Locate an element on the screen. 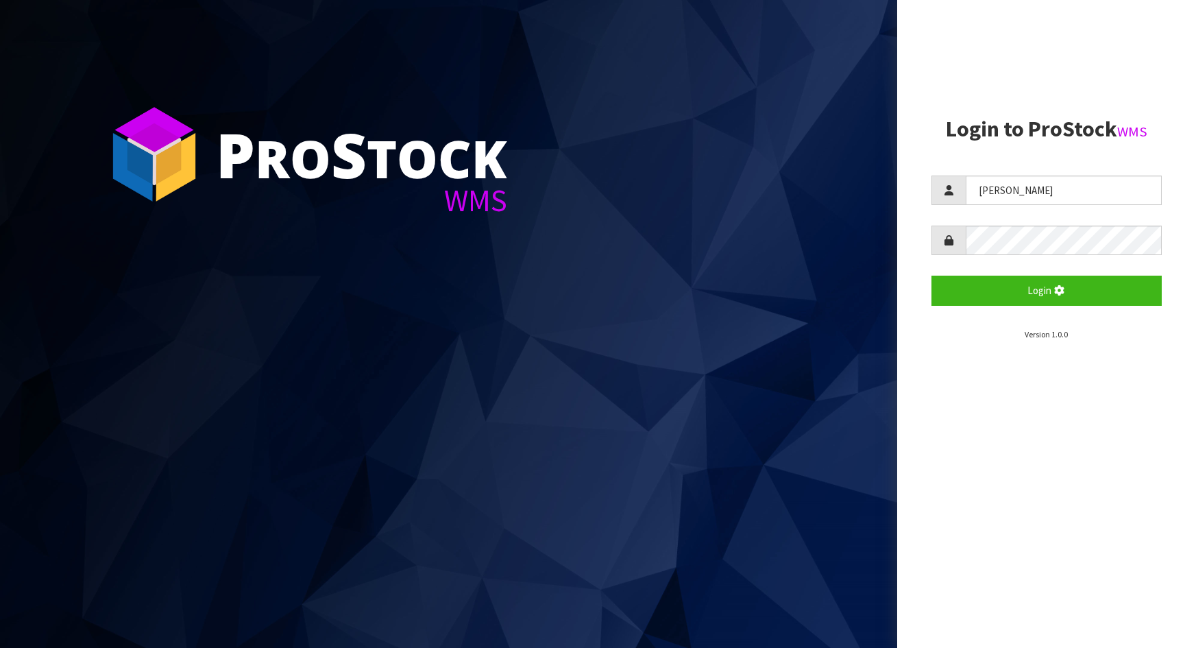  div: WMS is located at coordinates (361, 200).